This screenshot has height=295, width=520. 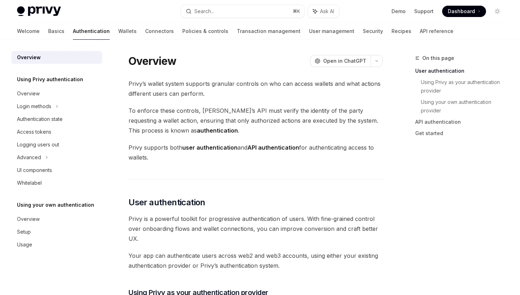 I want to click on span: ⌘ K, so click(x=296, y=11).